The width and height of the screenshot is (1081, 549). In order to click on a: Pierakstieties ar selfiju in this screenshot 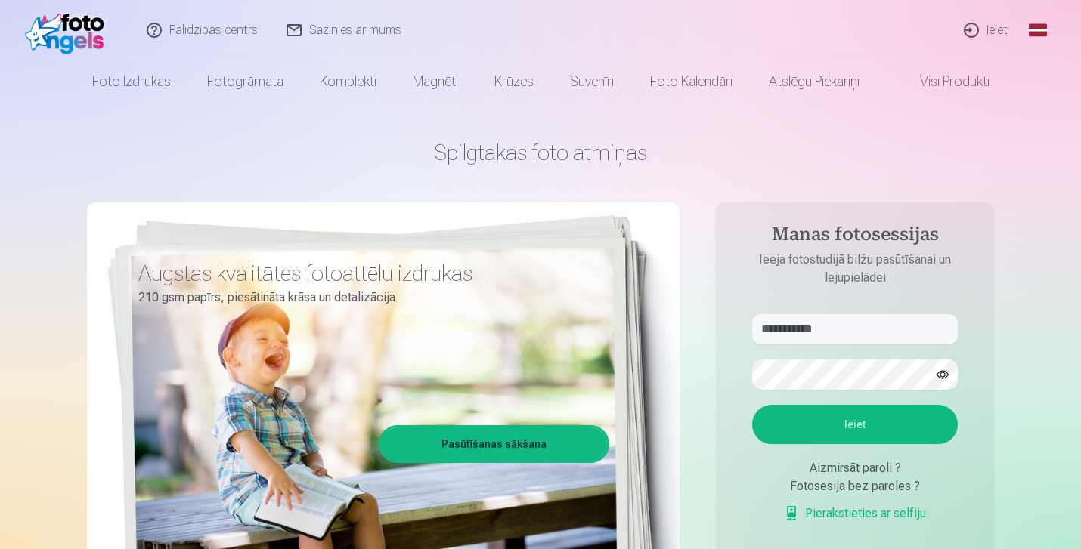, I will do `click(855, 514)`.